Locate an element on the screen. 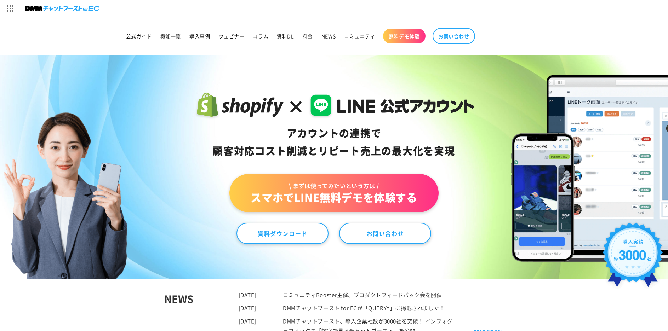  a: ウェビナー is located at coordinates (231, 36).